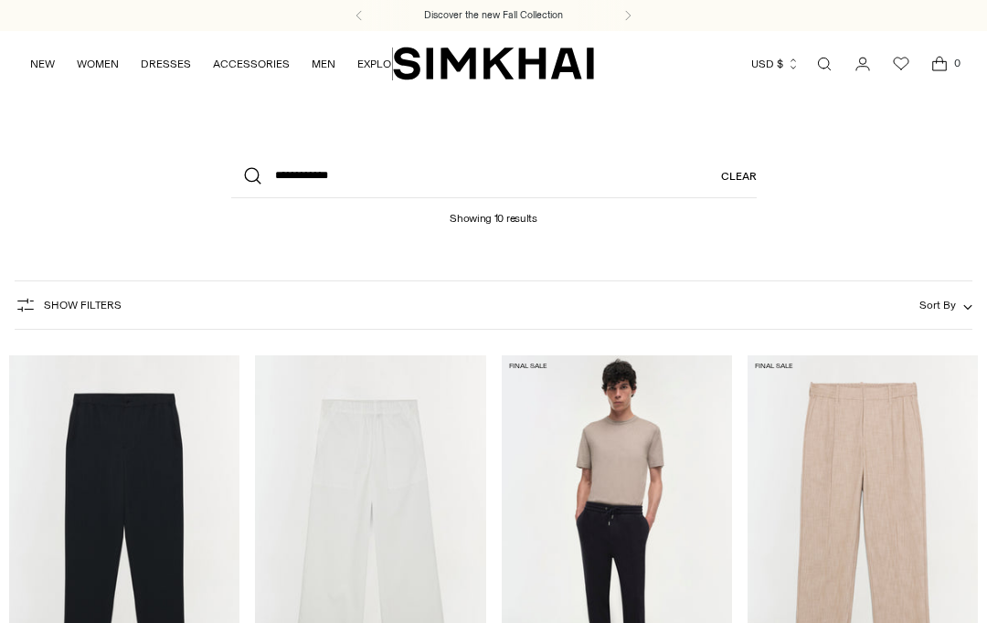  I want to click on a: ACCESSORIES, so click(251, 64).